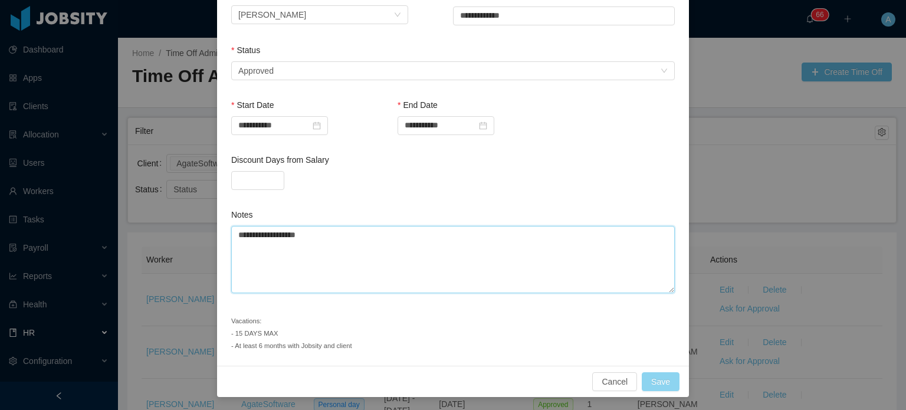 This screenshot has width=906, height=410. What do you see at coordinates (245, 50) in the screenshot?
I see `label: Status` at bounding box center [245, 50].